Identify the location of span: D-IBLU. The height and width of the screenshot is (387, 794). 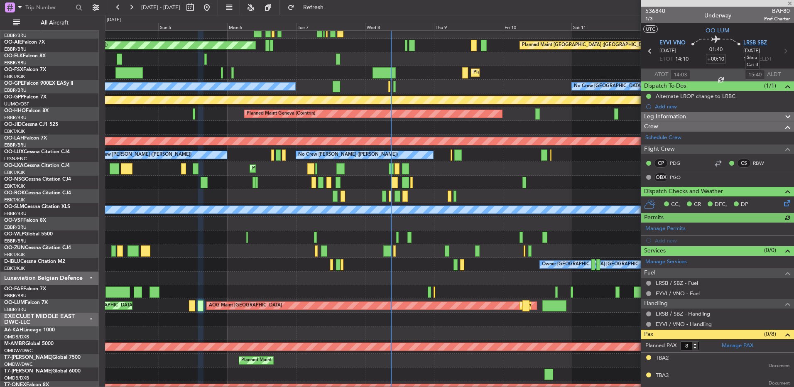
(12, 262).